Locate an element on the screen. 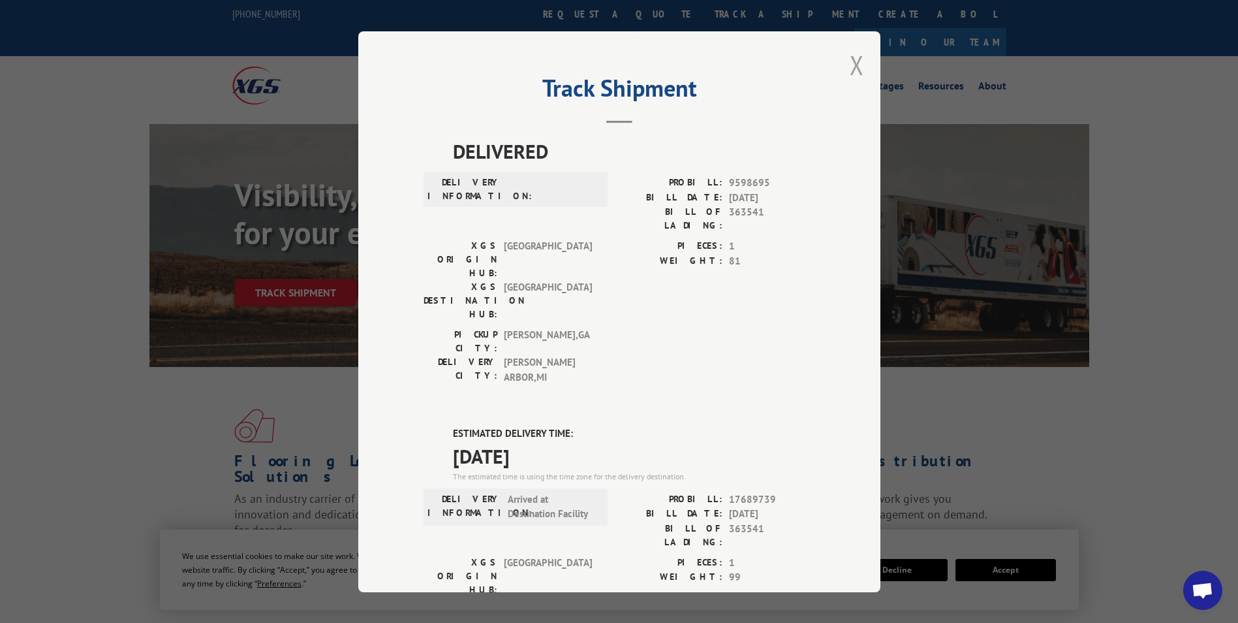 Image resolution: width=1238 pixels, height=623 pixels. div: Open chat is located at coordinates (1203, 590).